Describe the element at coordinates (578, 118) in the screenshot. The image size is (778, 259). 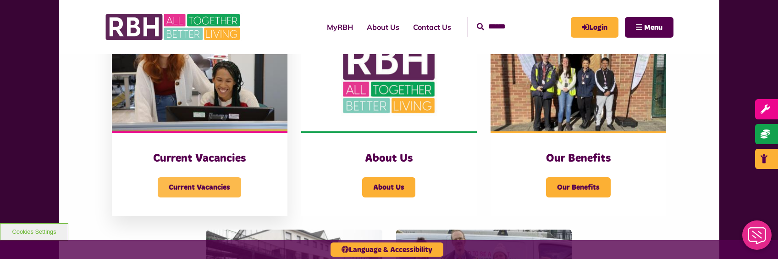
I see `a: Our Benefits Our Benefits` at that location.